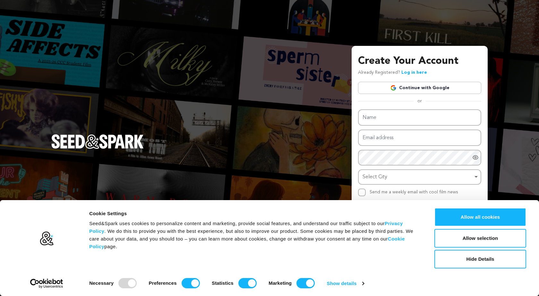  Describe the element at coordinates (480, 259) in the screenshot. I see `button: Hide Details` at that location.